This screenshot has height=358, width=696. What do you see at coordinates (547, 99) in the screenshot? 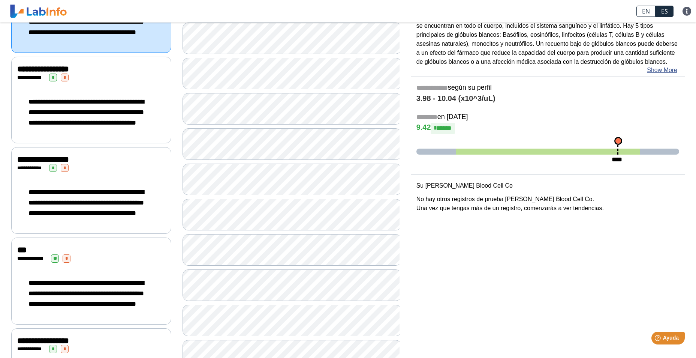
I see `h4: 3.98 - 10.04 (x10^3/uL)` at bounding box center [547, 99].